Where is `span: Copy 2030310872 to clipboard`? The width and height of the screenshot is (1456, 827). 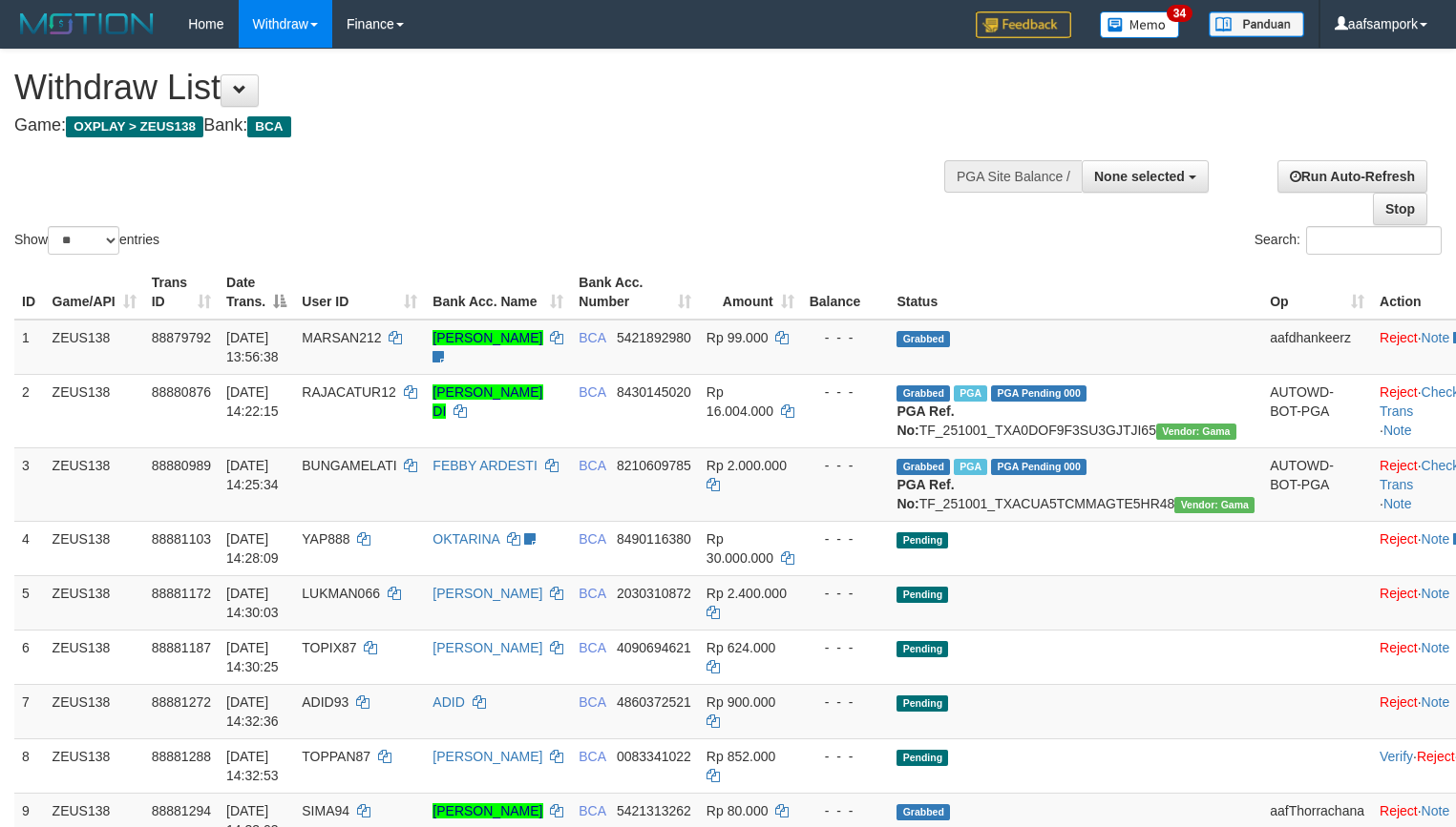 span: Copy 2030310872 to clipboard is located at coordinates (654, 593).